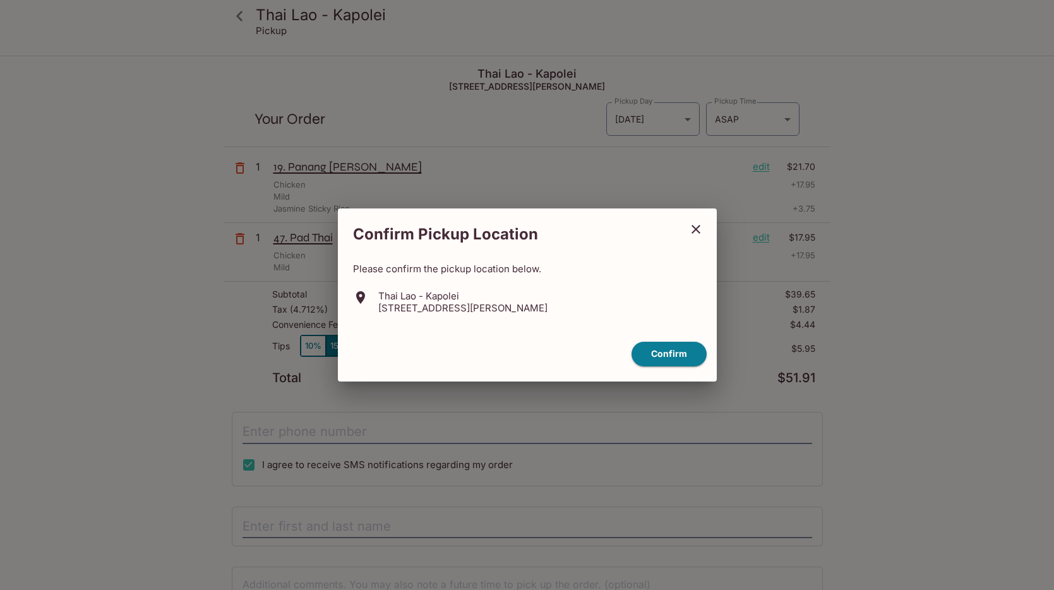 The height and width of the screenshot is (590, 1054). Describe the element at coordinates (527, 268) in the screenshot. I see `p: Please confirm the pickup location below.` at that location.